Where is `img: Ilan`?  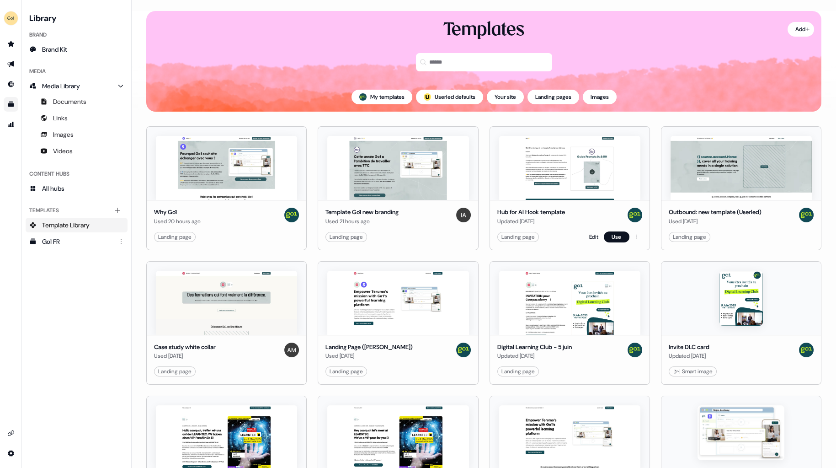 img: Ilan is located at coordinates (464, 215).